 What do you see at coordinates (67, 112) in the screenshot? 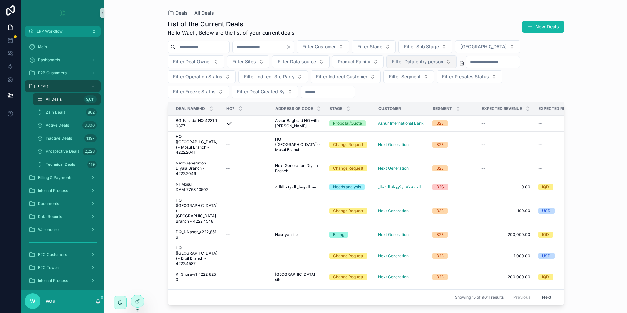
I see `a: Zain Deals862` at bounding box center [67, 112].